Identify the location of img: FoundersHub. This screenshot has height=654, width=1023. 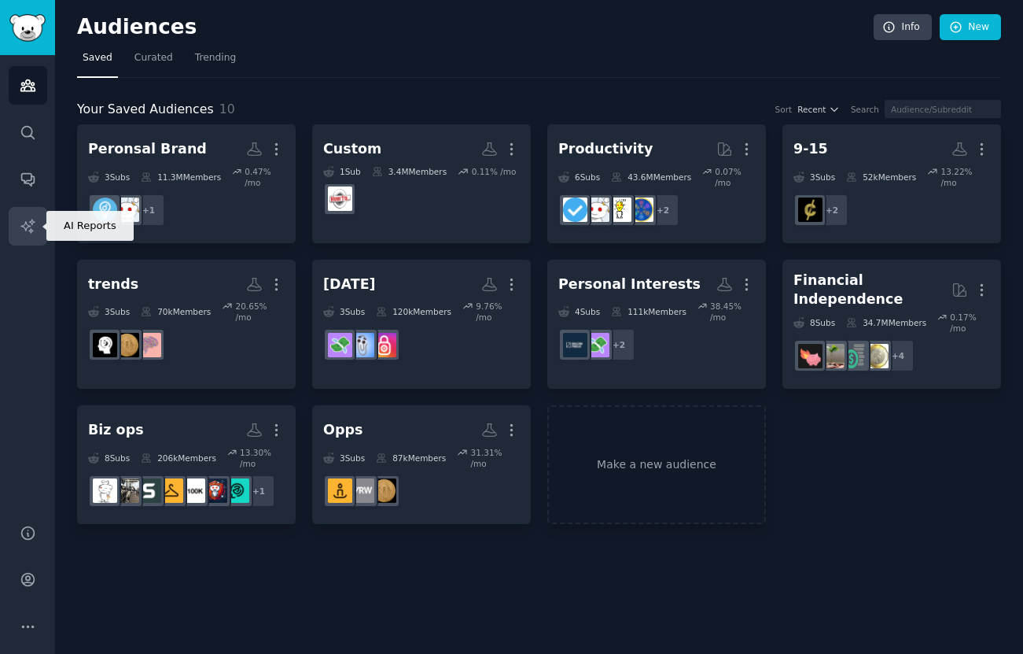
(237, 490).